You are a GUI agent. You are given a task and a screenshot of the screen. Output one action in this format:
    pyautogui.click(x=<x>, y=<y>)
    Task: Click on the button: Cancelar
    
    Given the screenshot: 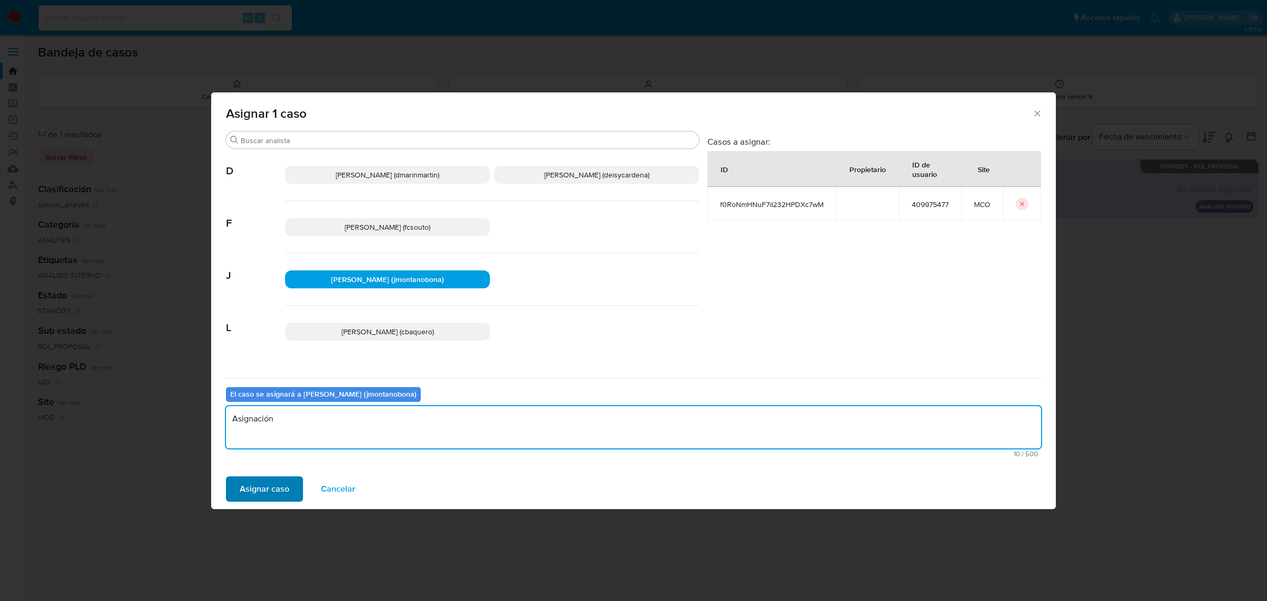 What is the action you would take?
    pyautogui.click(x=338, y=489)
    